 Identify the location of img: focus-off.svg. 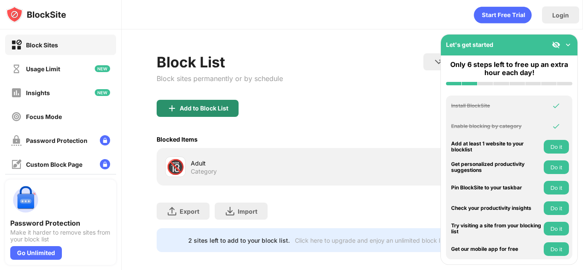
(16, 117).